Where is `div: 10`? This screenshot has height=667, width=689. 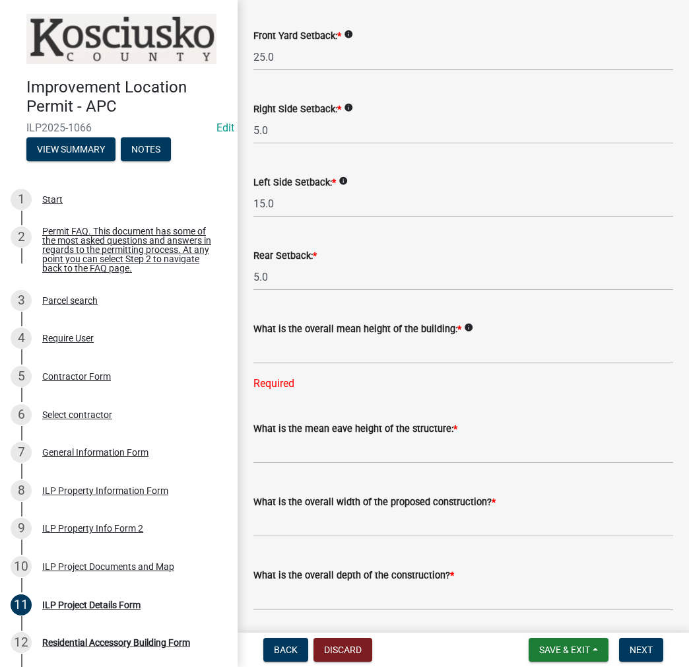
div: 10 is located at coordinates (21, 567).